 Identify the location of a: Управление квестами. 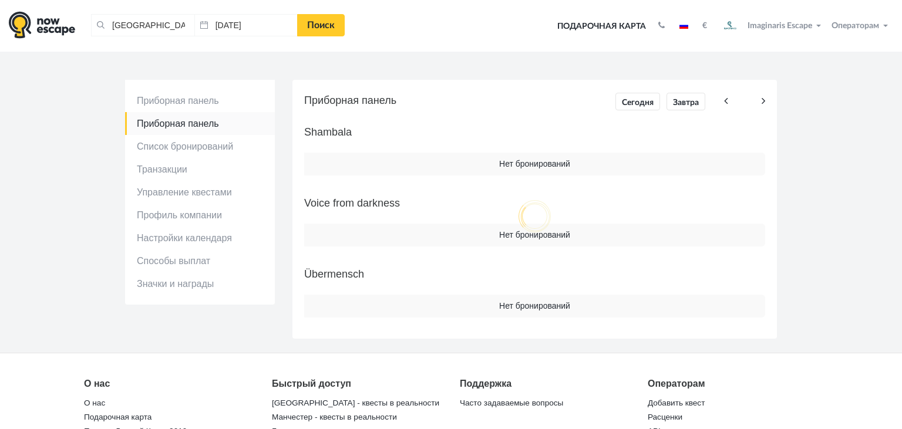
(200, 192).